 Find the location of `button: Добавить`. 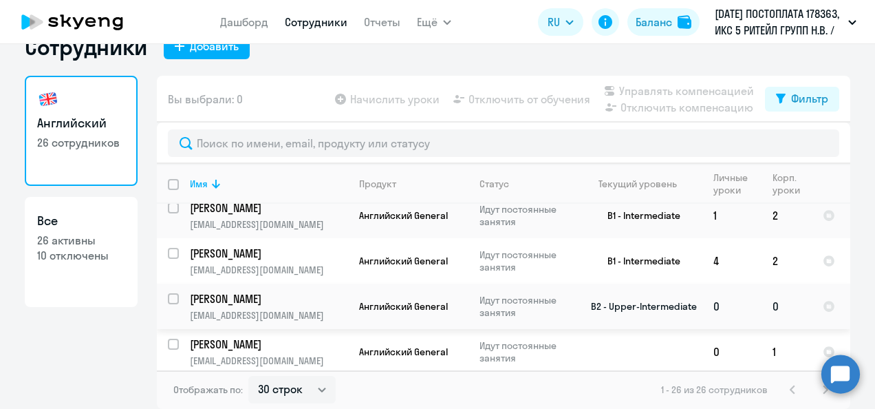

button: Добавить is located at coordinates (206, 47).